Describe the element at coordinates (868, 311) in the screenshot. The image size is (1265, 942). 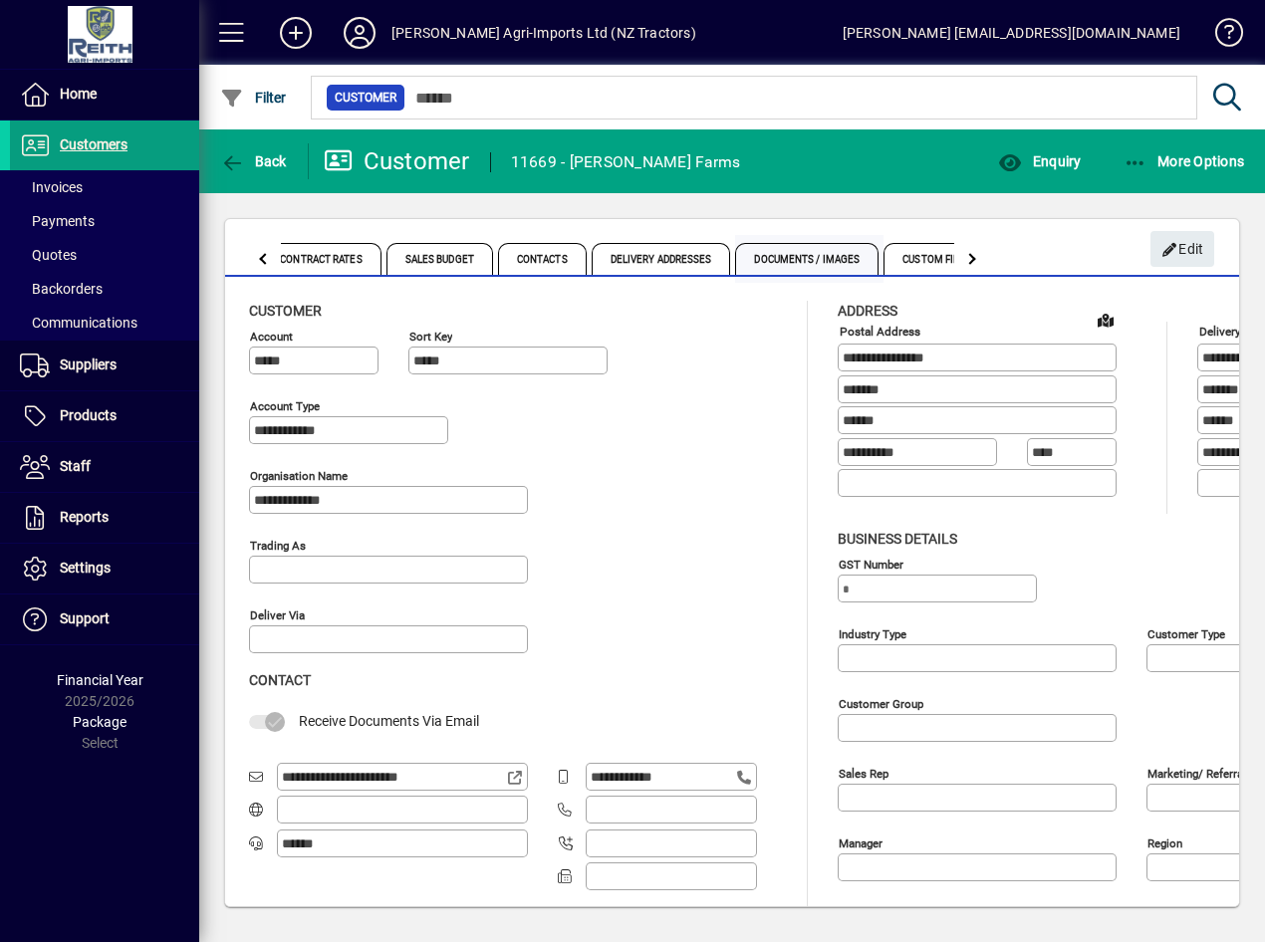
I see `span: Address` at that location.